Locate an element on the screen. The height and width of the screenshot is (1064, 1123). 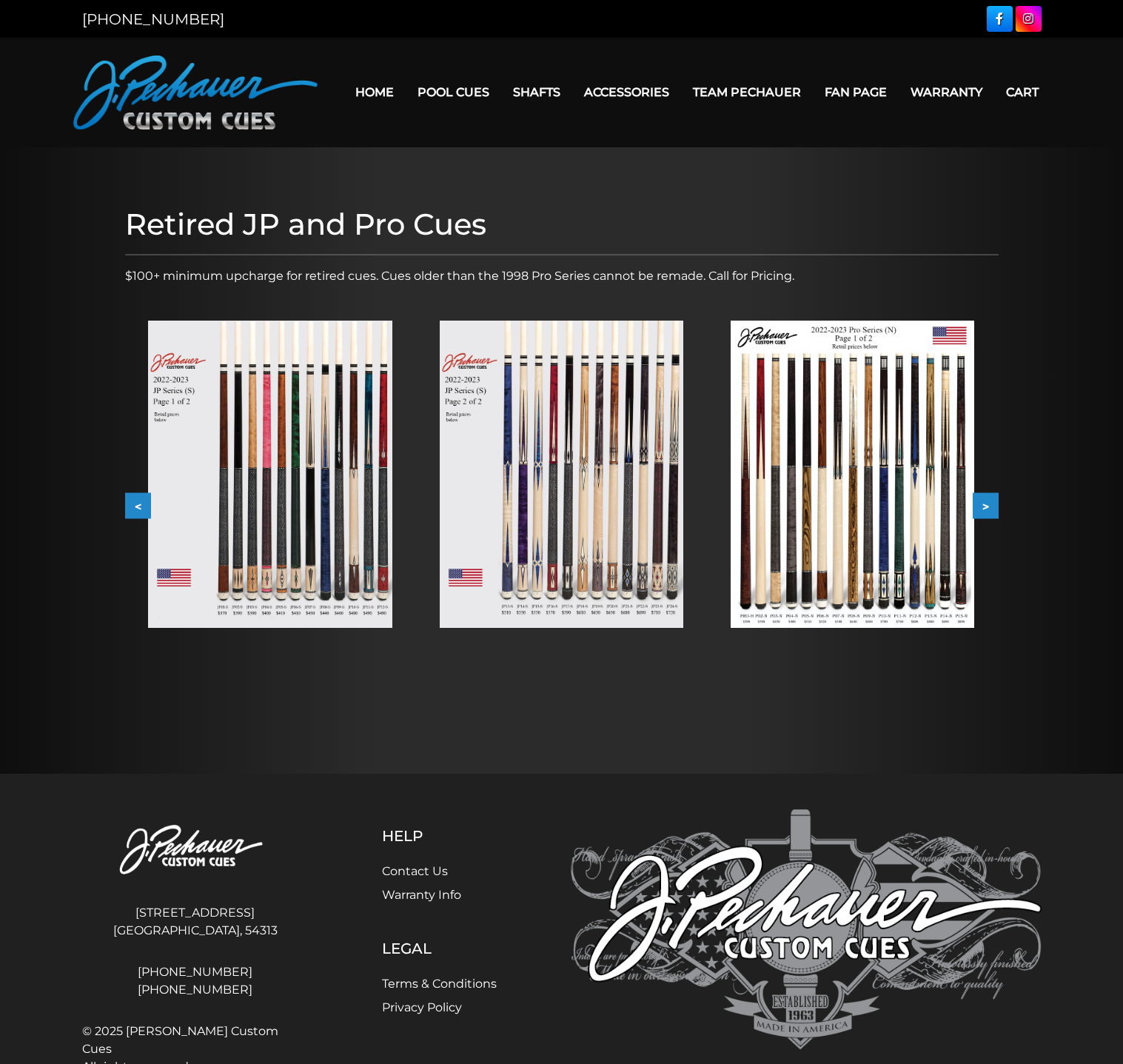
a: Terms & Conditions is located at coordinates (439, 984).